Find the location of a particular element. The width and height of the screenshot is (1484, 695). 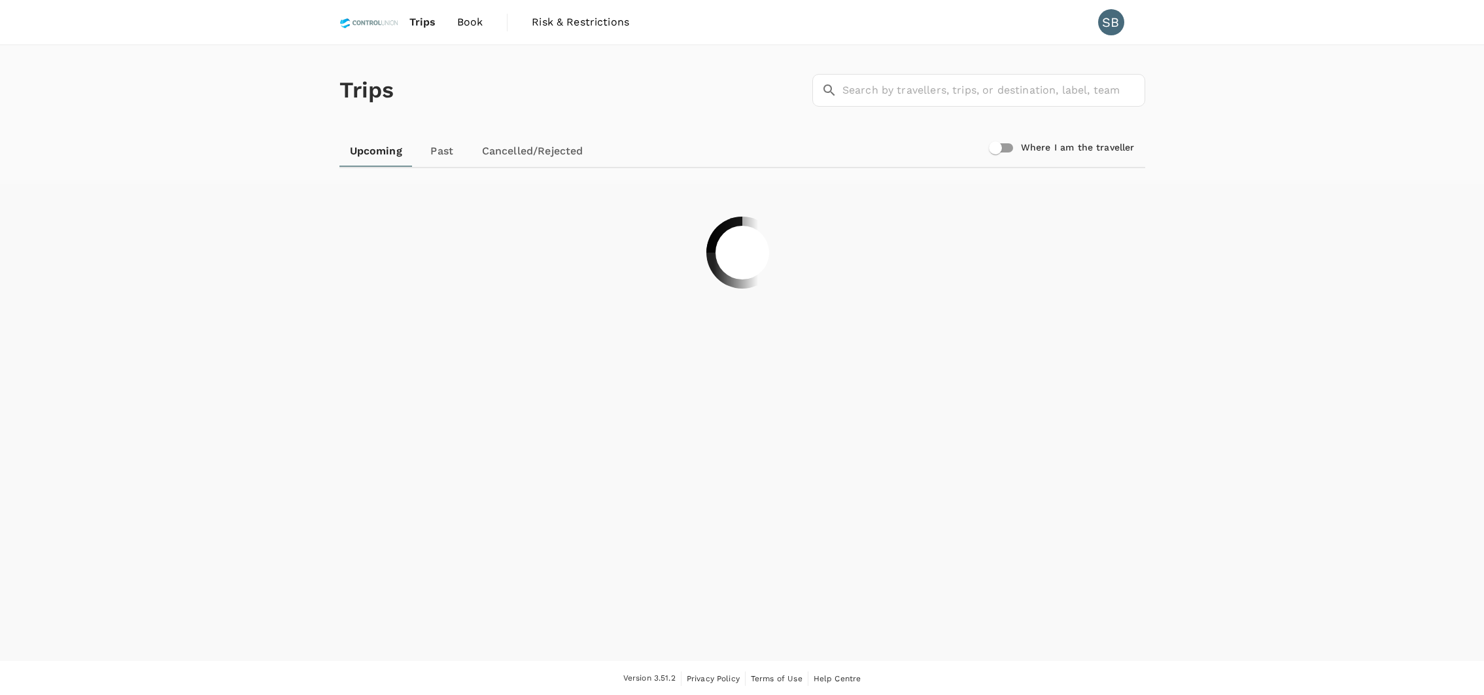

span: Book is located at coordinates (470, 22).